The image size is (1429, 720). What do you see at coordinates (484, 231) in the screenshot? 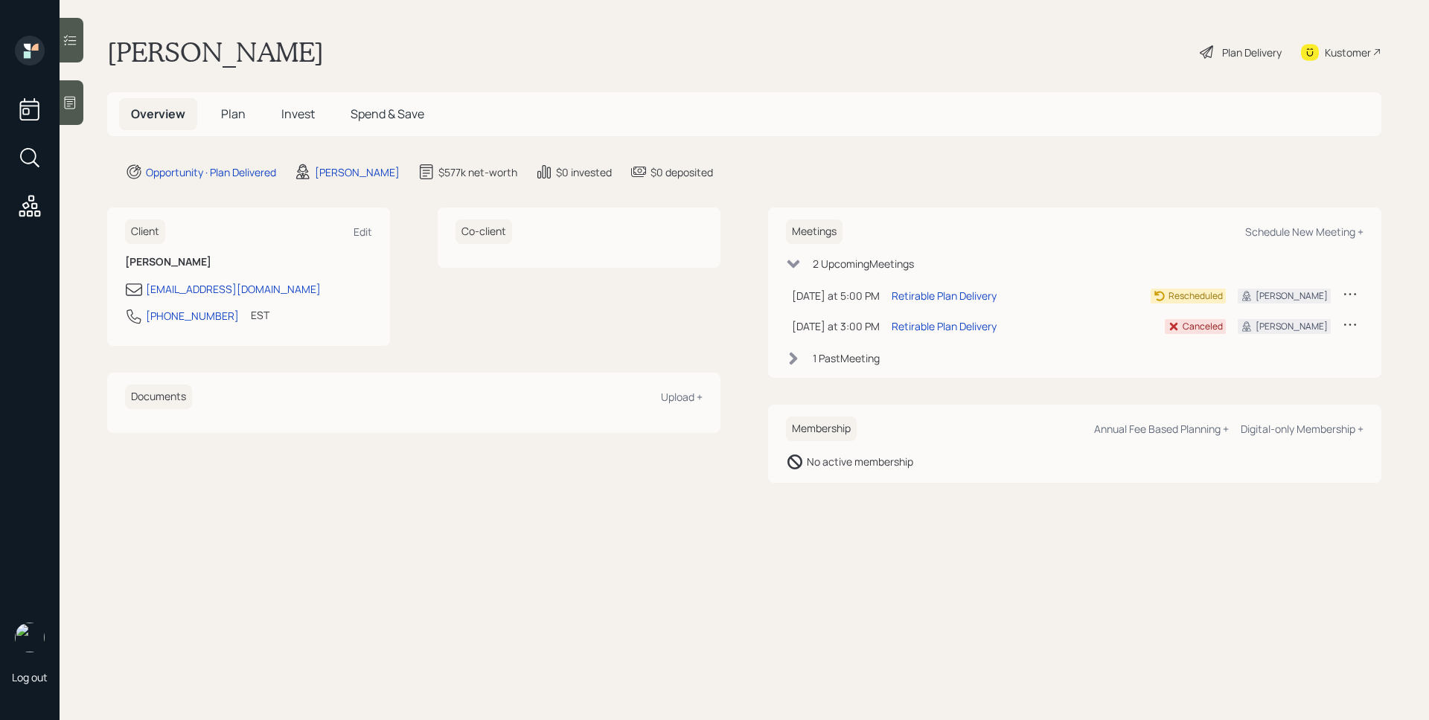
I see `h6: Co-client` at bounding box center [484, 231].